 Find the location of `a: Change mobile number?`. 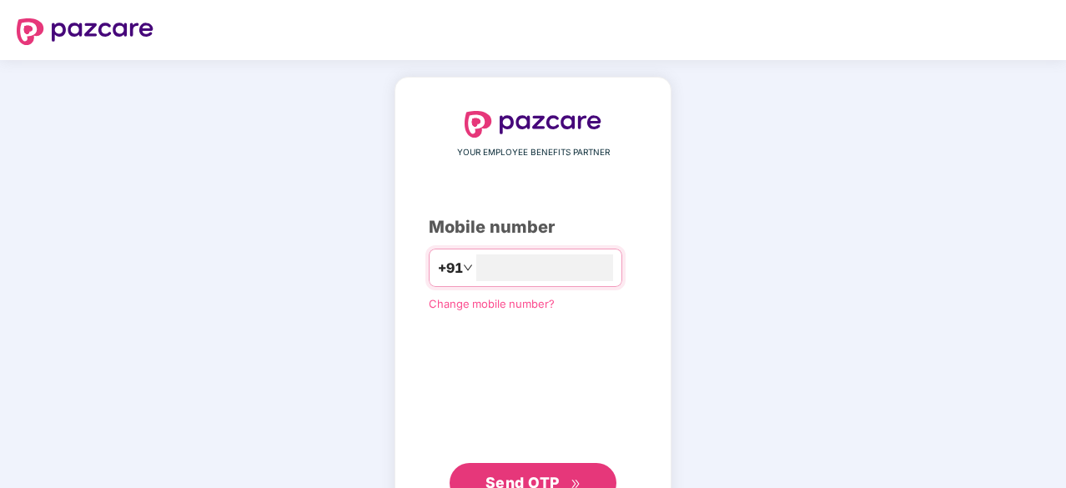

a: Change mobile number? is located at coordinates (491, 304).